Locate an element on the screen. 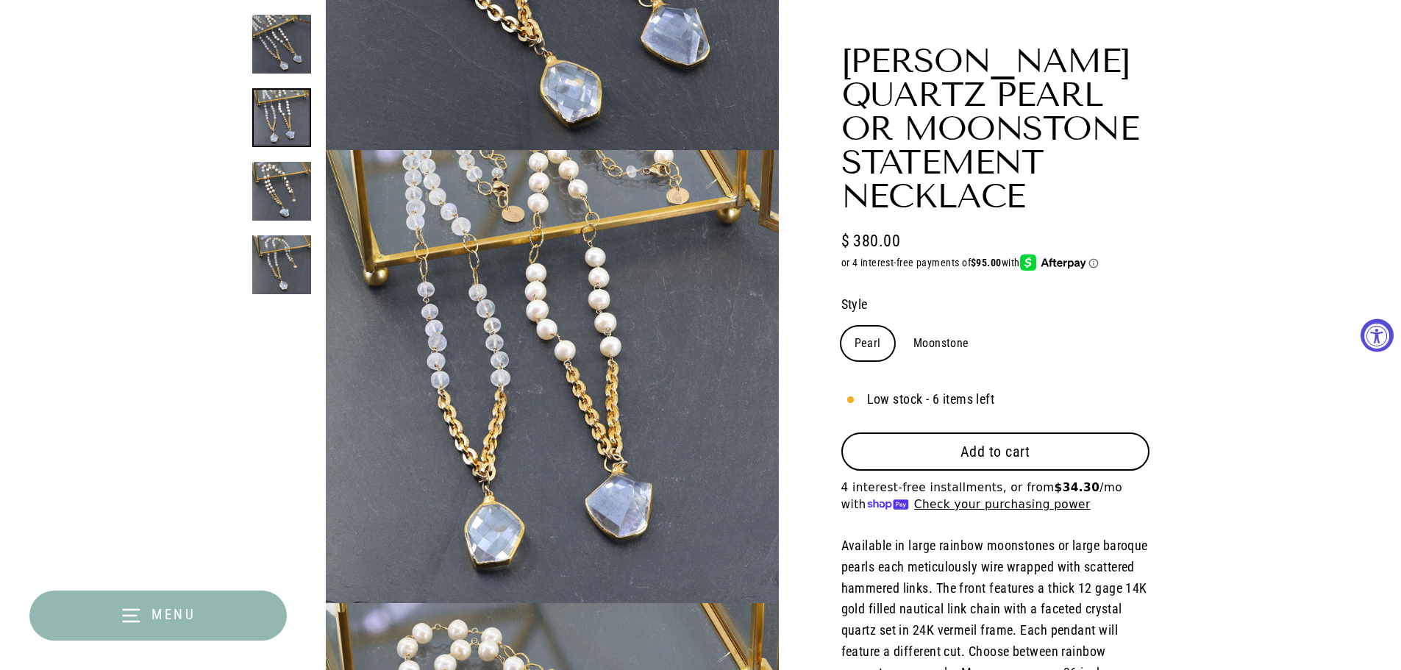 Image resolution: width=1401 pixels, height=670 pixels. span: $ 380.00 is located at coordinates (871, 240).